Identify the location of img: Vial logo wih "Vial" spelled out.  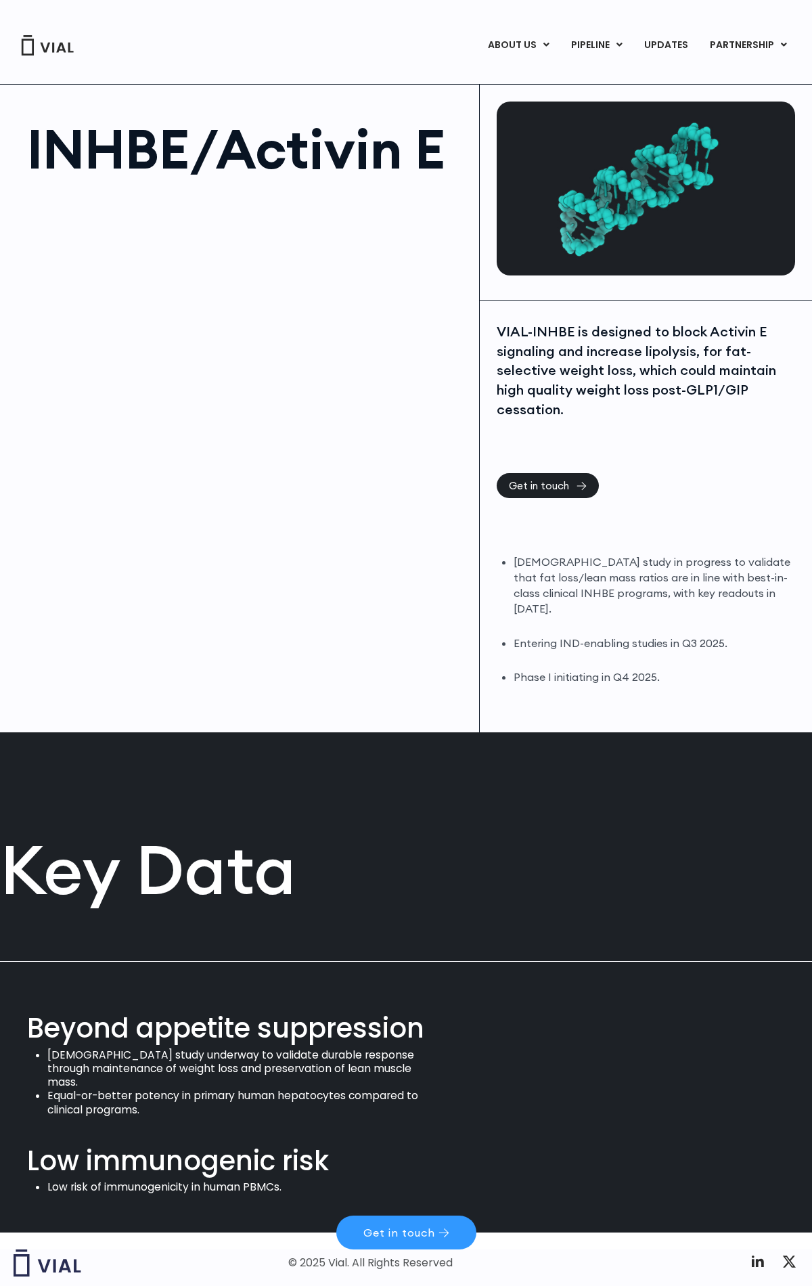
(47, 1263).